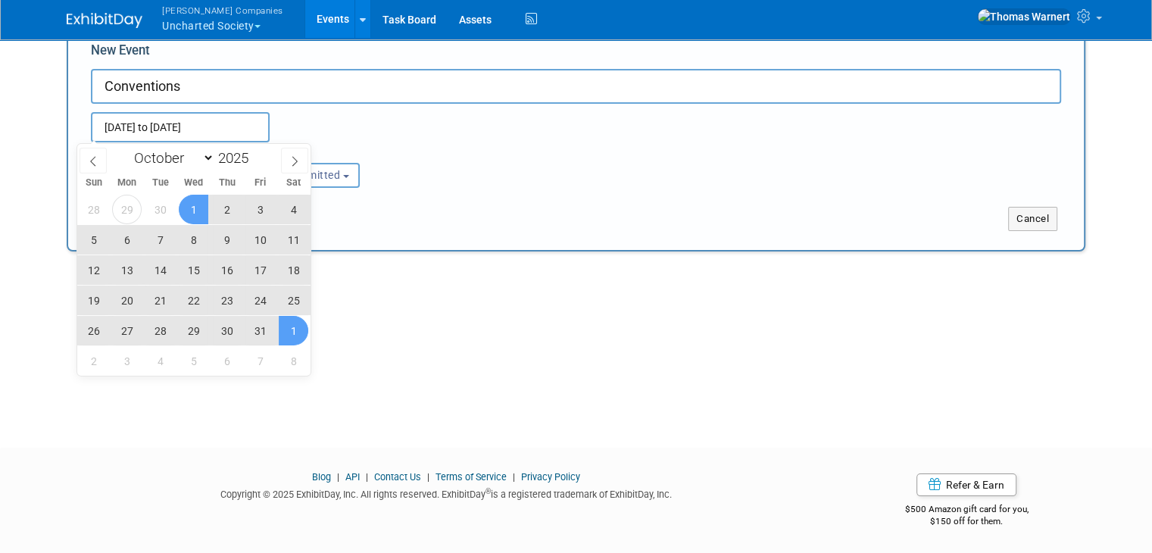 This screenshot has width=1152, height=553. Describe the element at coordinates (161, 182) in the screenshot. I see `span: Tue` at that location.